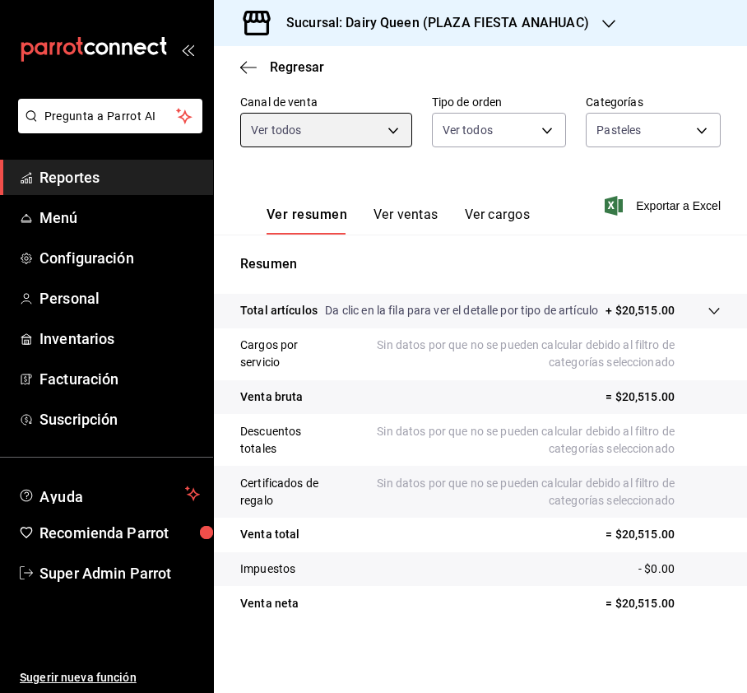 The height and width of the screenshot is (693, 747). Describe the element at coordinates (279, 310) in the screenshot. I see `p: Total artículos` at that location.